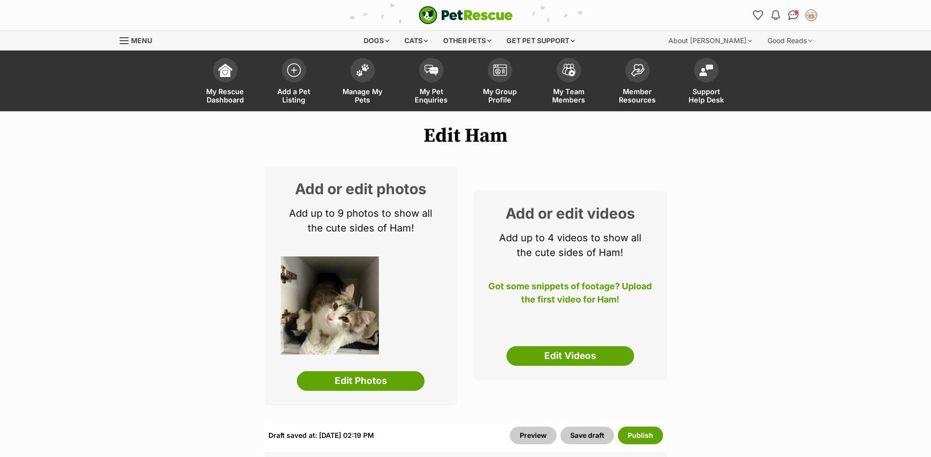 The image size is (931, 457). Describe the element at coordinates (811, 15) in the screenshot. I see `button: My account` at that location.